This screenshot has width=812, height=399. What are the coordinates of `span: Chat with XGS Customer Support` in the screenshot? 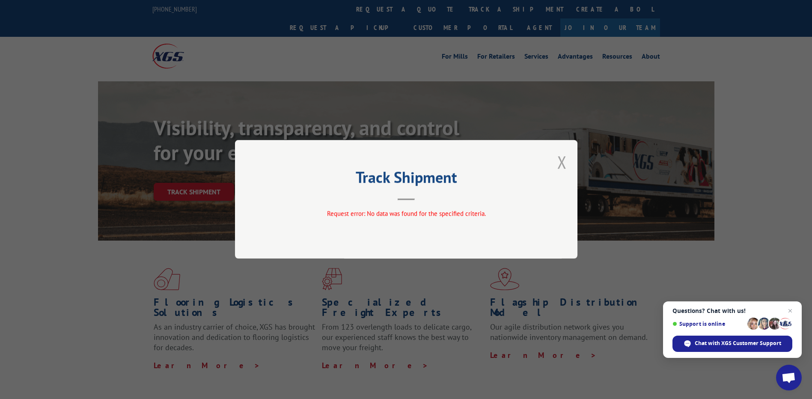 It's located at (738, 343).